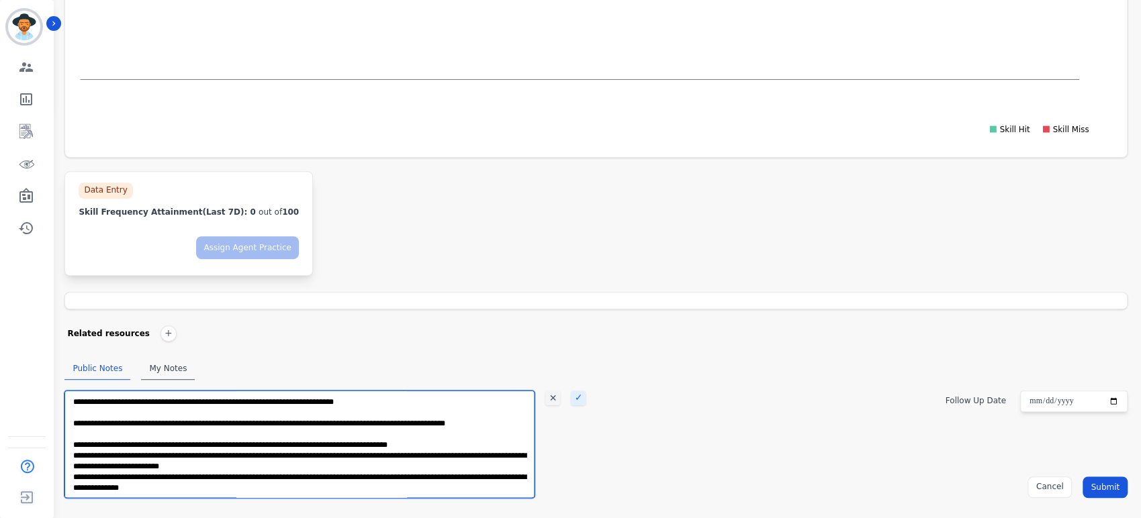 Image resolution: width=1141 pixels, height=518 pixels. I want to click on button: Assign Agent Practice, so click(247, 248).